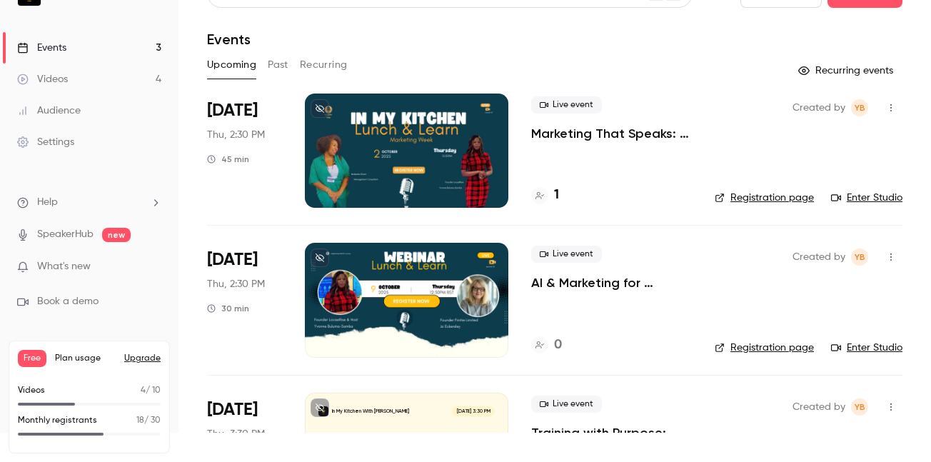 The width and height of the screenshot is (931, 462). I want to click on a: Marketing That Speaks: How to Research Strategically, so click(611, 134).